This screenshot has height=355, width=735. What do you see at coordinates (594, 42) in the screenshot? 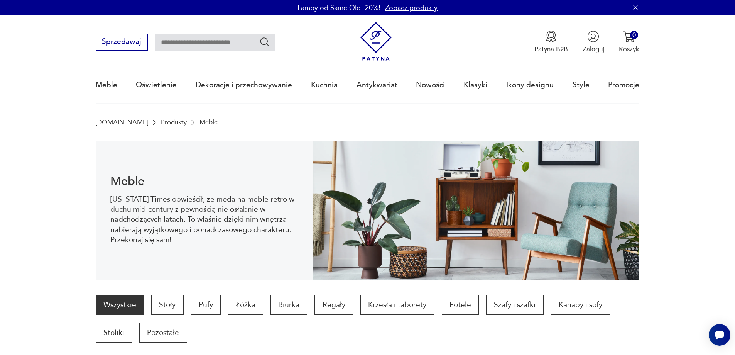
I see `button: Zaloguj` at bounding box center [594, 42].